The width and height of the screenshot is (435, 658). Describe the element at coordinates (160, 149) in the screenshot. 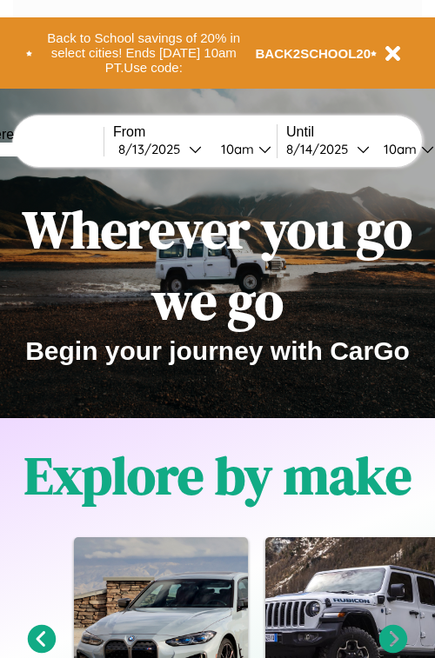

I see `button: 8/13/2025` at that location.